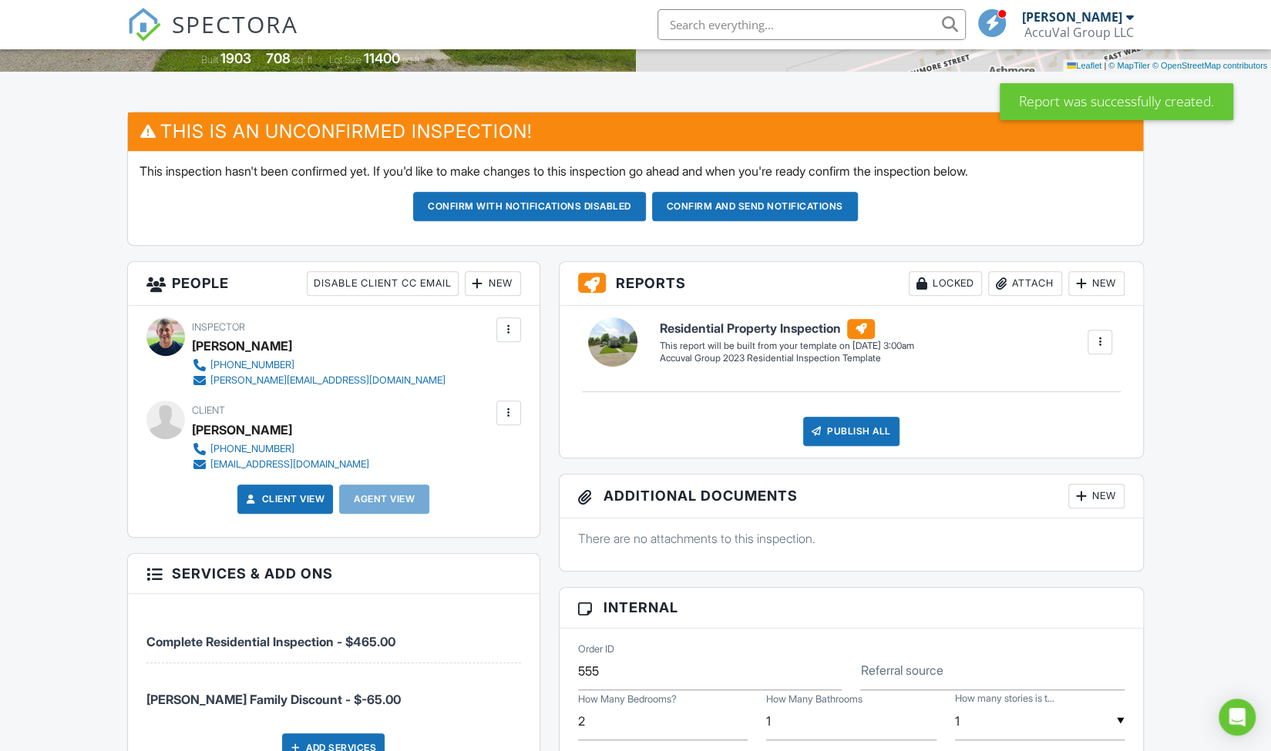  What do you see at coordinates (213, 37) in the screenshot?
I see `a: SPECTORA` at bounding box center [213, 37].